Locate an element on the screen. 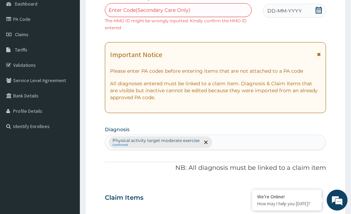  span: Claims is located at coordinates (22, 34).